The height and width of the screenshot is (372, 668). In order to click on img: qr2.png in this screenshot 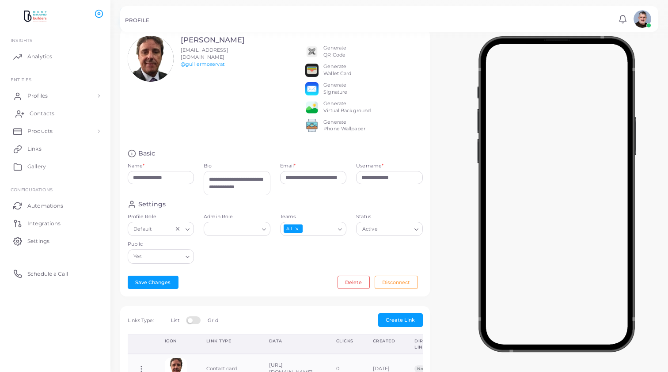, I will do `click(312, 52)`.